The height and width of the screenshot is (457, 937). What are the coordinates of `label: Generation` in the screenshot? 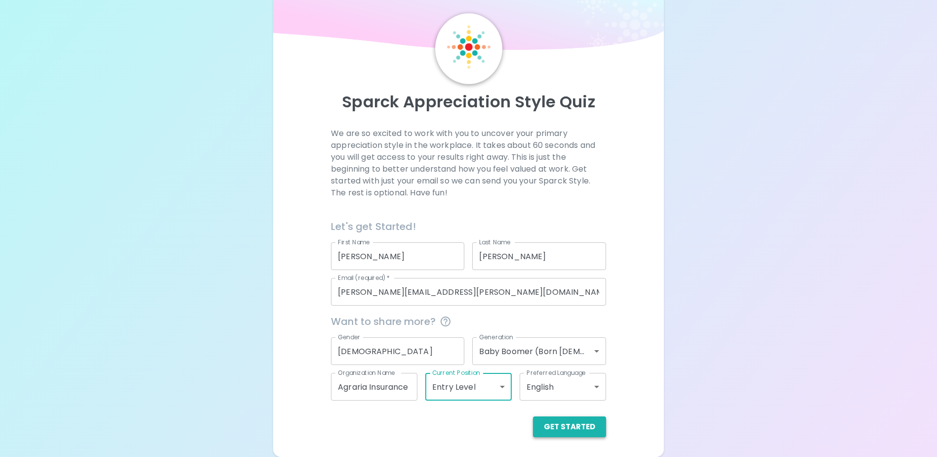 It's located at (496, 336).